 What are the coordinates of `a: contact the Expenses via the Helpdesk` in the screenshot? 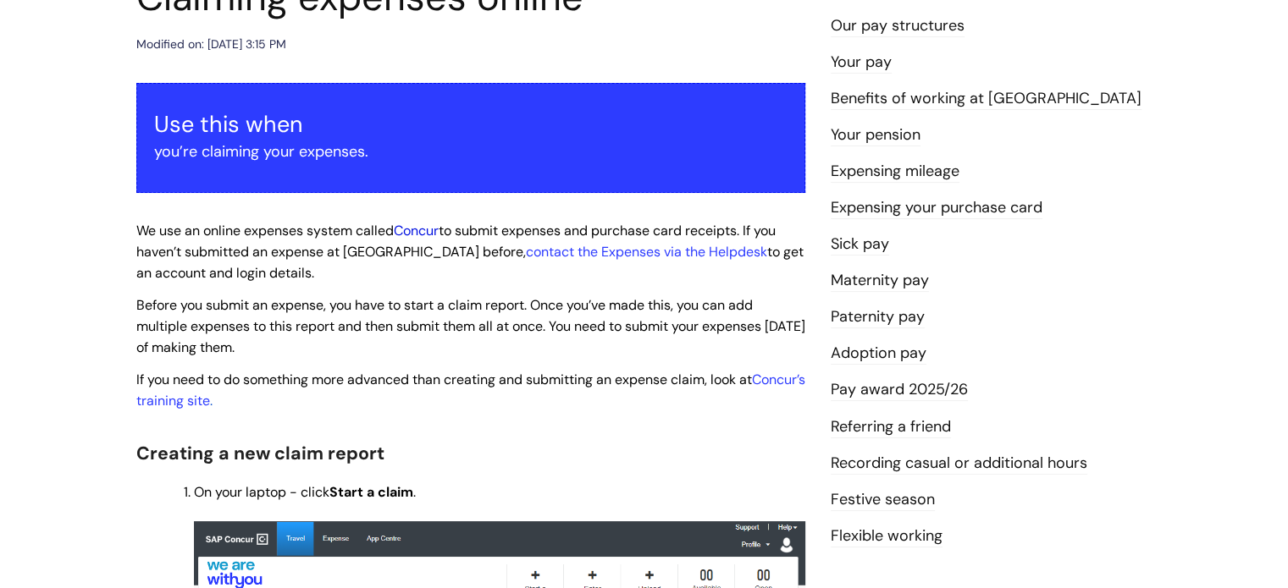 It's located at (646, 251).